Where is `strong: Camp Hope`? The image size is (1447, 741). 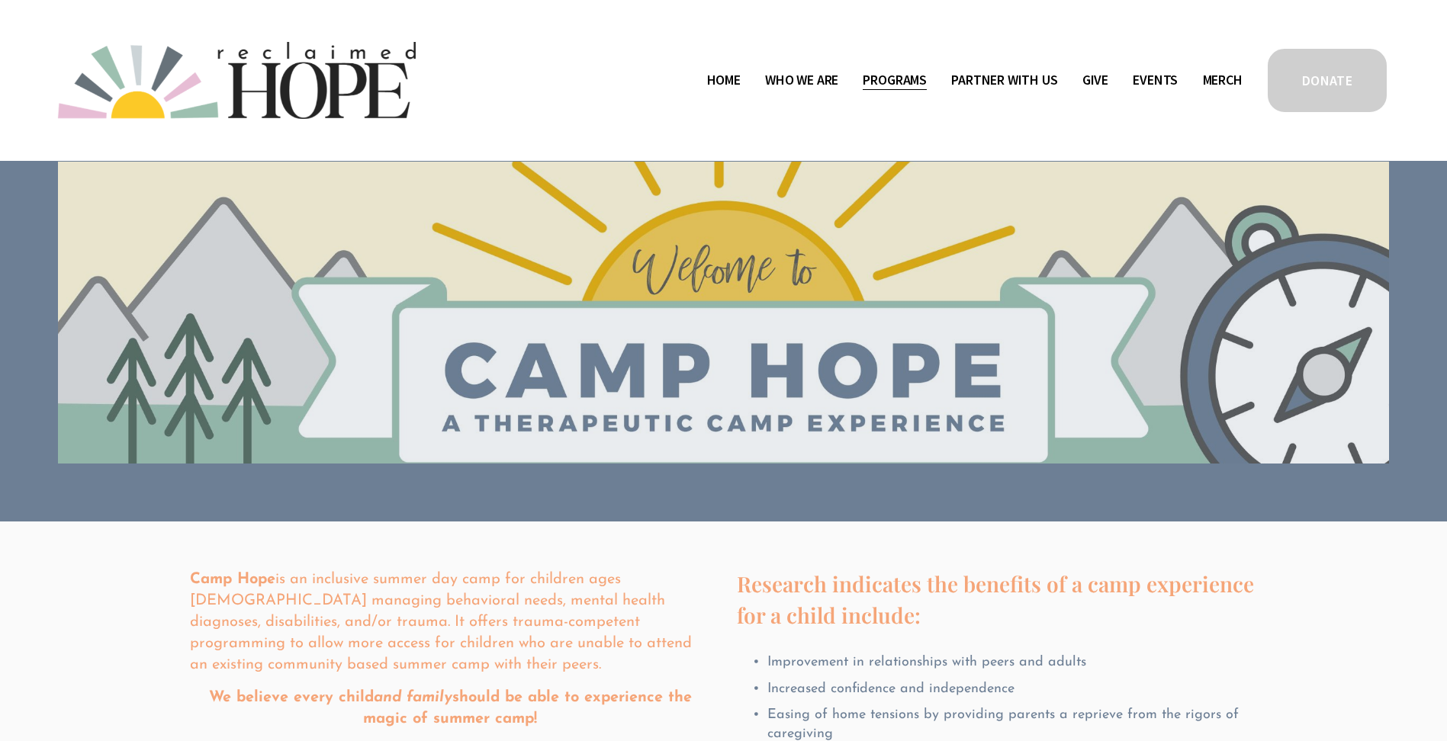
strong: Camp Hope is located at coordinates (233, 580).